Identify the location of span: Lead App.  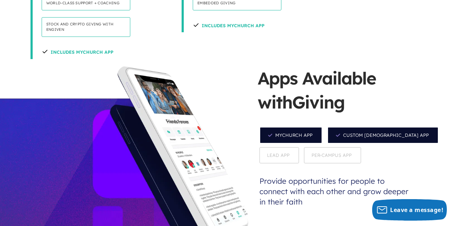
(279, 155).